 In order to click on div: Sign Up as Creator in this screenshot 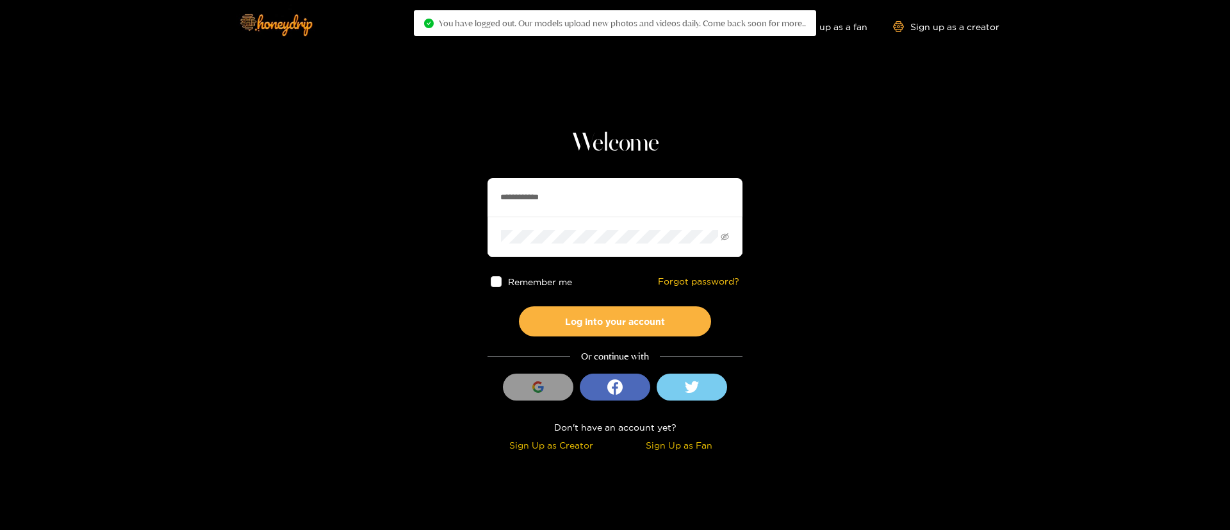, I will do `click(551, 444)`.